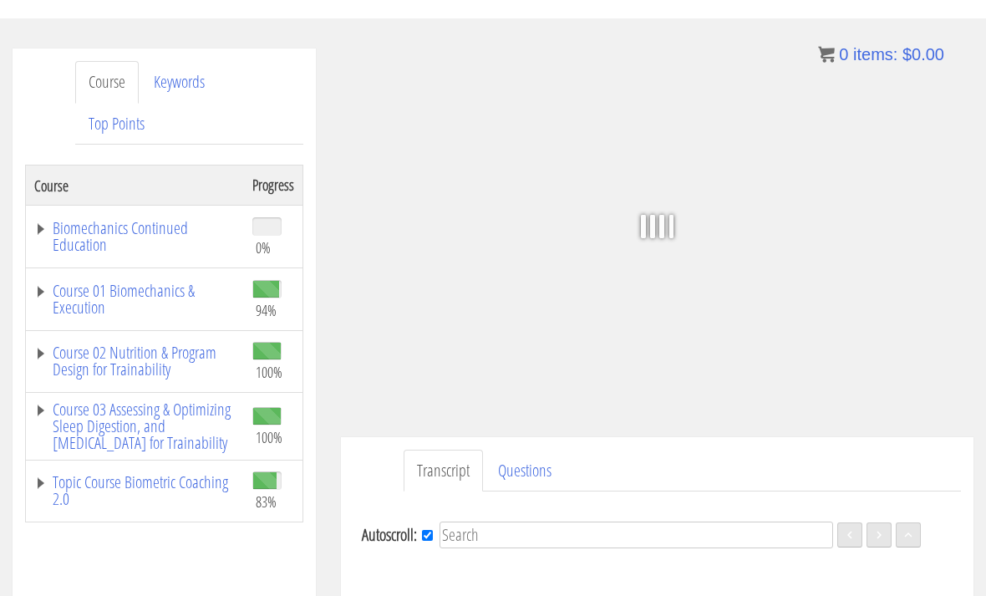 Image resolution: width=986 pixels, height=596 pixels. I want to click on a: Transcript, so click(443, 470).